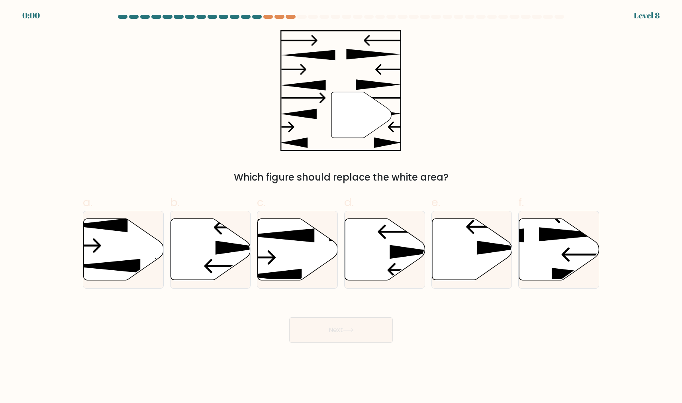 Image resolution: width=682 pixels, height=403 pixels. What do you see at coordinates (31, 16) in the screenshot?
I see `div: 0:00` at bounding box center [31, 16].